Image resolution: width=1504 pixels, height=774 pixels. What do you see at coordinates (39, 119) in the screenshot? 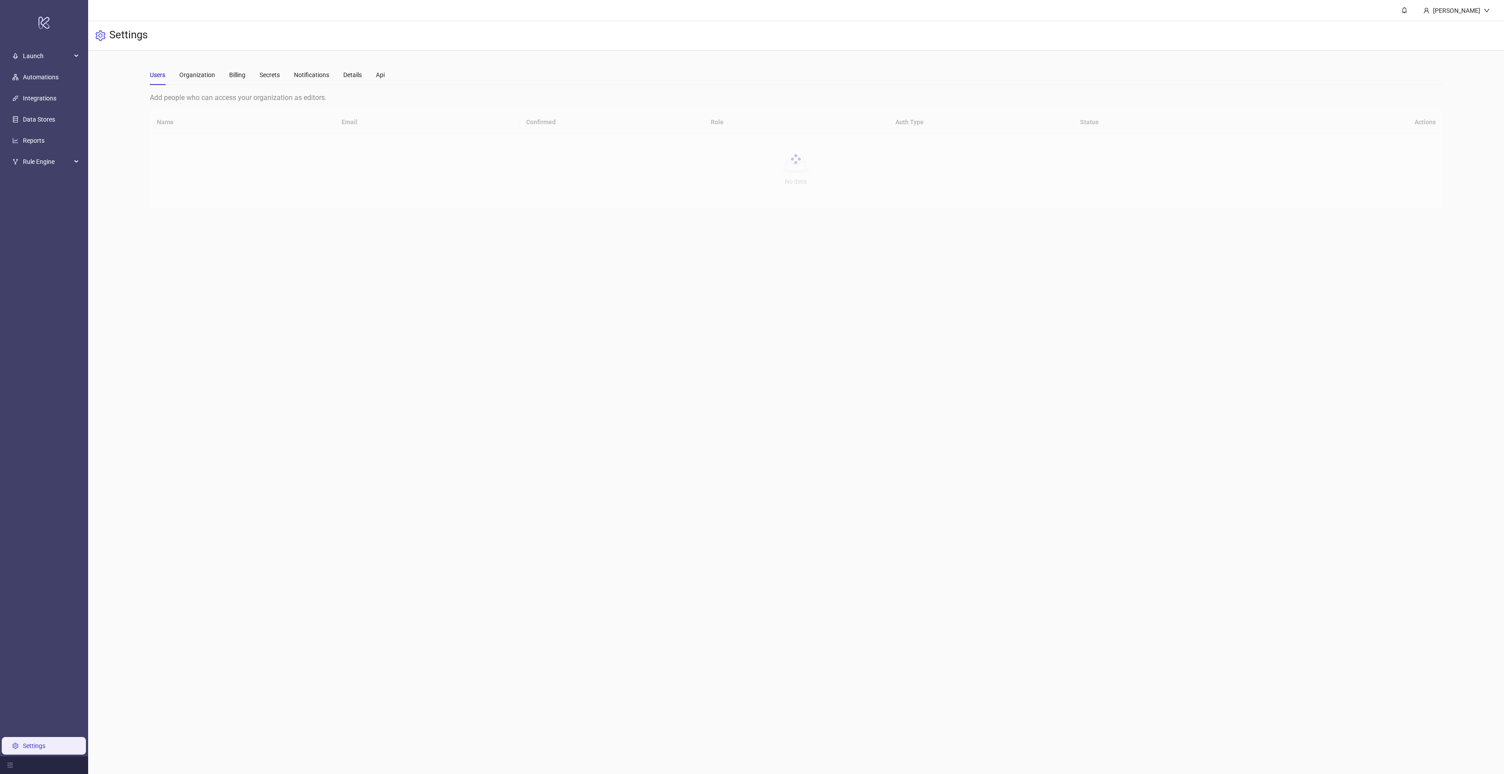
I see `a: Data Stores` at bounding box center [39, 119].